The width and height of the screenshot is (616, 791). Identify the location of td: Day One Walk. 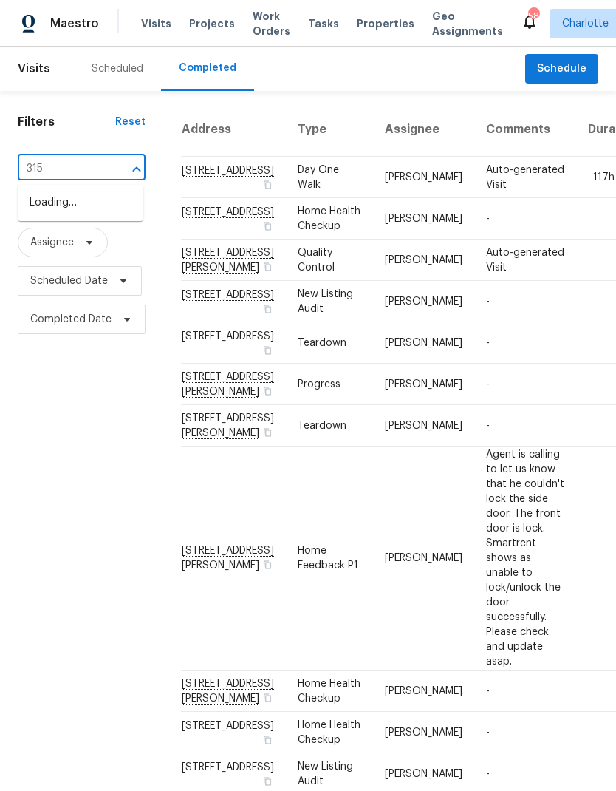
(330, 177).